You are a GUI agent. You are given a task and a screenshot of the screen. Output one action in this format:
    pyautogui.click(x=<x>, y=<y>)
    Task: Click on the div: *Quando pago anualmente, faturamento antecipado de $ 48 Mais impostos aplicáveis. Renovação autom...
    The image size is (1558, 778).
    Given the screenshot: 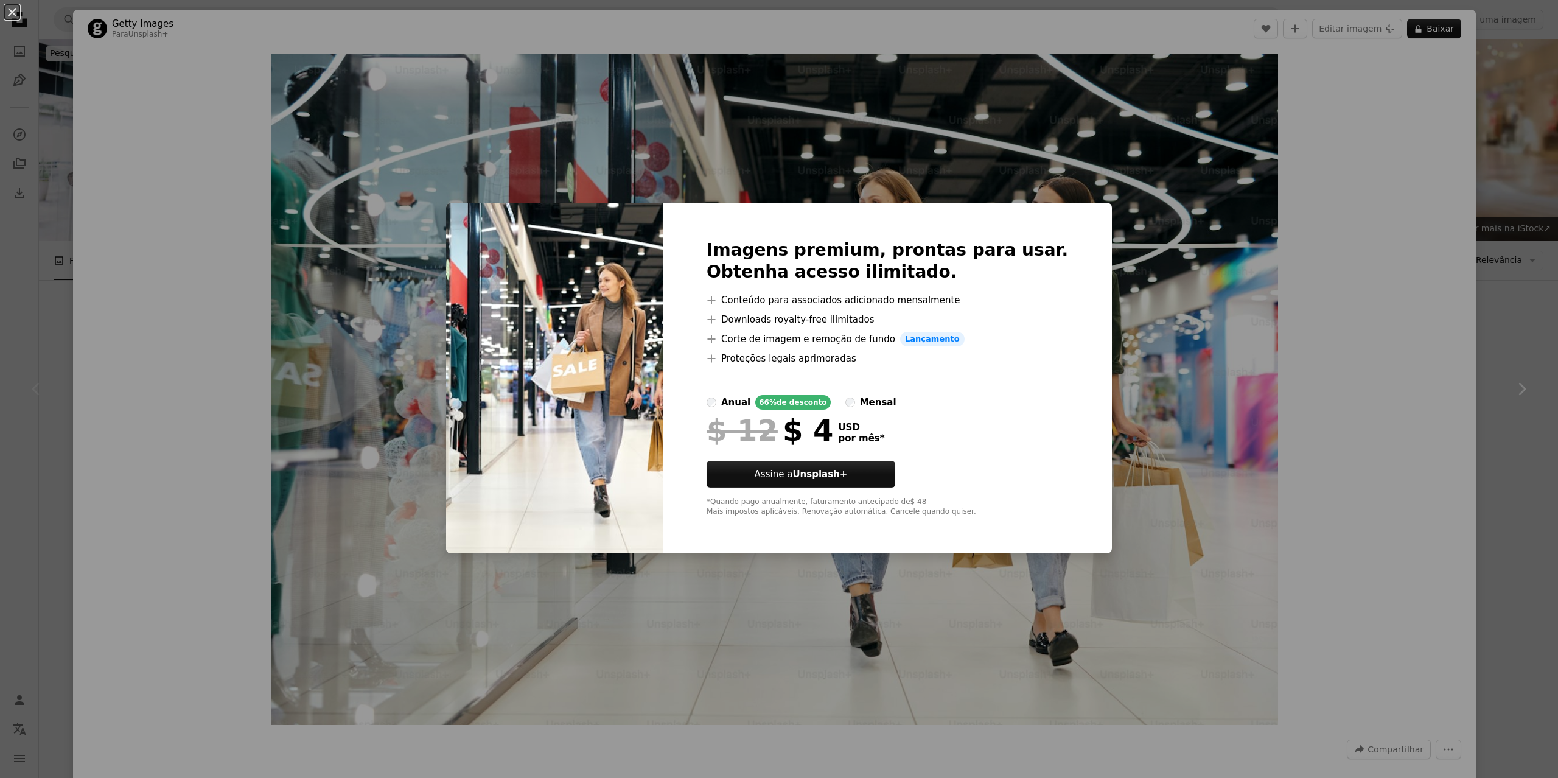 What is the action you would take?
    pyautogui.click(x=887, y=507)
    